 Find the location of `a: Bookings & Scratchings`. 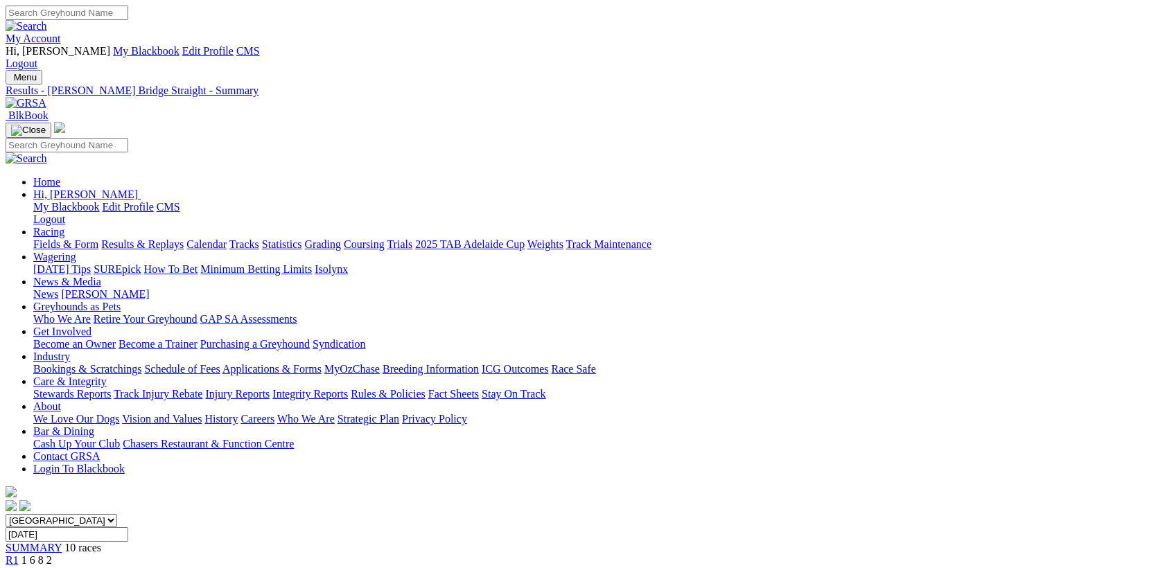

a: Bookings & Scratchings is located at coordinates (87, 369).